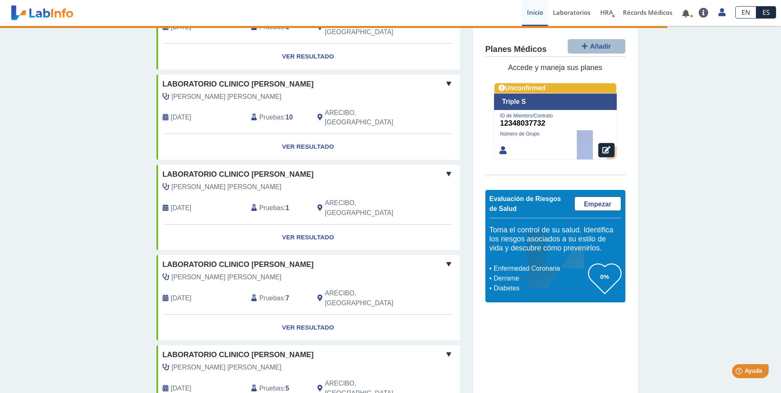 Image resolution: width=781 pixels, height=393 pixels. I want to click on a: Empezar, so click(598, 203).